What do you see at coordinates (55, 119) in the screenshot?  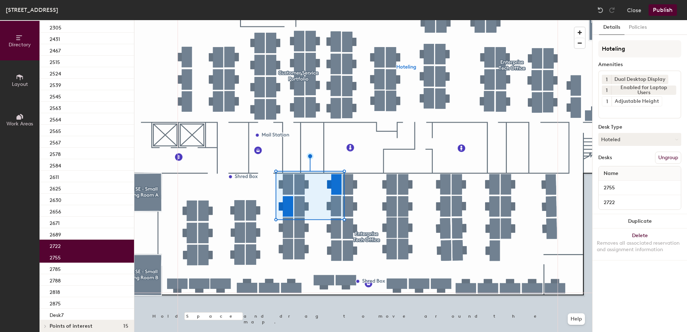 I see `p: 2564` at bounding box center [55, 119].